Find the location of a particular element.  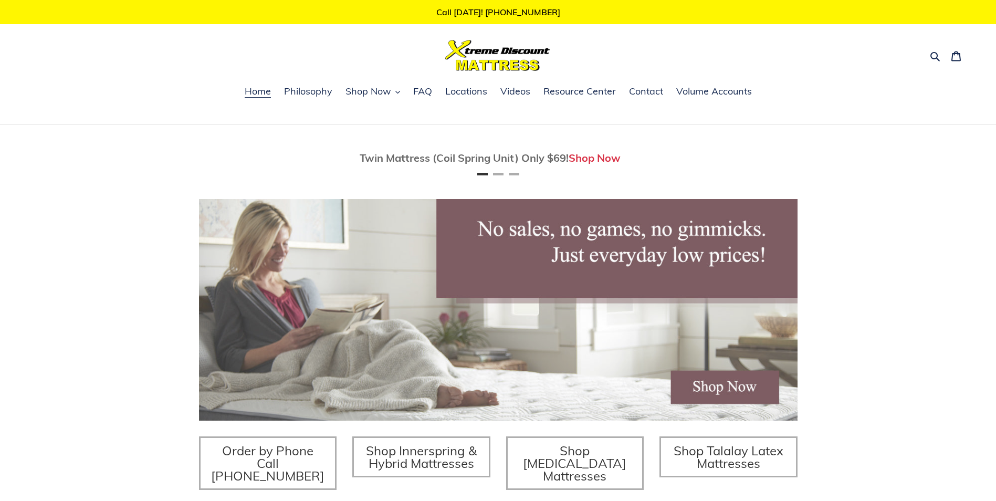

a: Volume Accounts is located at coordinates (714, 92).